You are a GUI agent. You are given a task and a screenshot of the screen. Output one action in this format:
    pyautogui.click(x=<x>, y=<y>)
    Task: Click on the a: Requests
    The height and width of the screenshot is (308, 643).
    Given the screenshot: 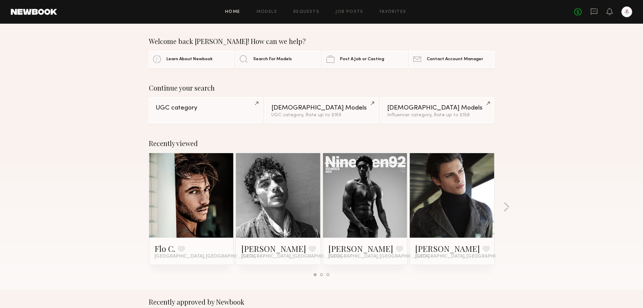 What is the action you would take?
    pyautogui.click(x=306, y=12)
    